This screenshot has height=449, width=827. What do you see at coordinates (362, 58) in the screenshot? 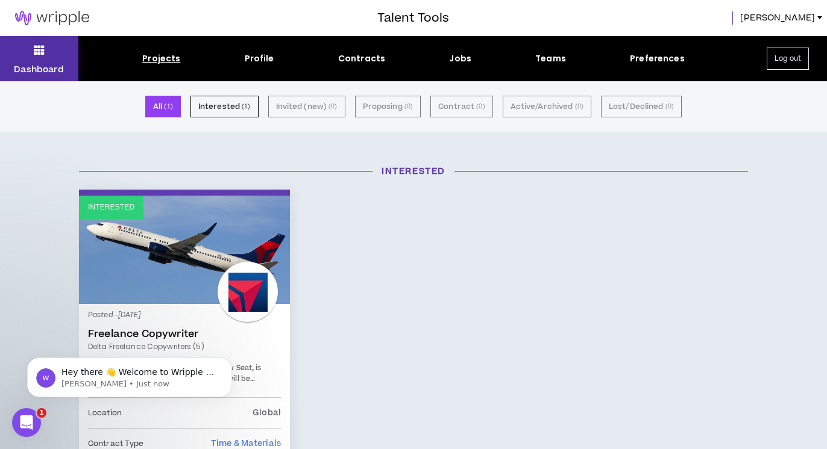
I see `div: Contracts` at bounding box center [362, 58].